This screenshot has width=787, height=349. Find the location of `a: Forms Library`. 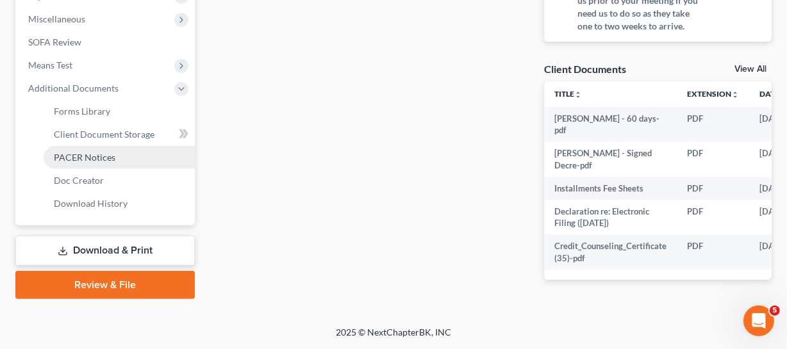

a: Forms Library is located at coordinates (119, 112).